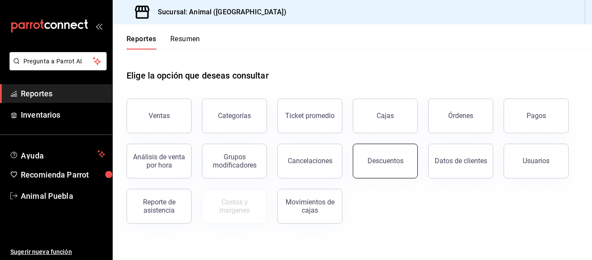  I want to click on span: Recomienda Parrot, so click(63, 174).